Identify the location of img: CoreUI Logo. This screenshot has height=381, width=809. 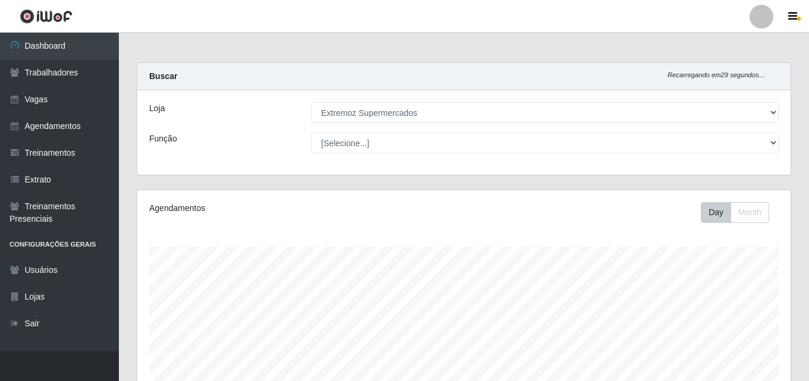
(46, 16).